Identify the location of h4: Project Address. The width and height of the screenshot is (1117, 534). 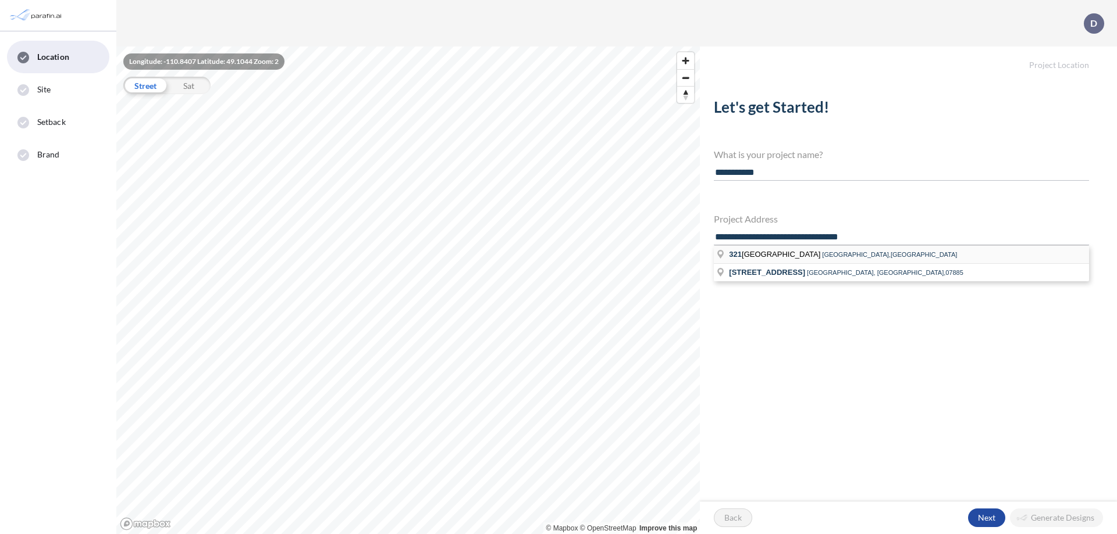
(901, 219).